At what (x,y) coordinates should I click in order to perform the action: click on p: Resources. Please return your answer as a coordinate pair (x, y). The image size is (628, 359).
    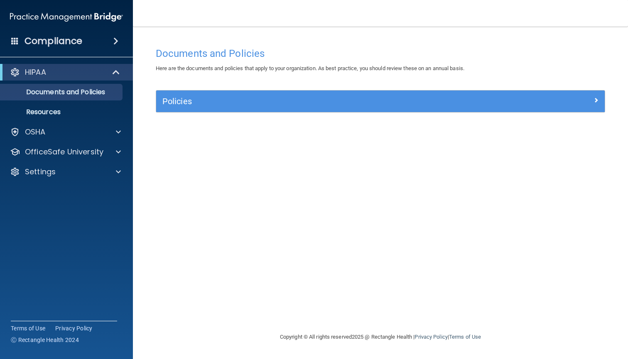
    Looking at the image, I should click on (62, 112).